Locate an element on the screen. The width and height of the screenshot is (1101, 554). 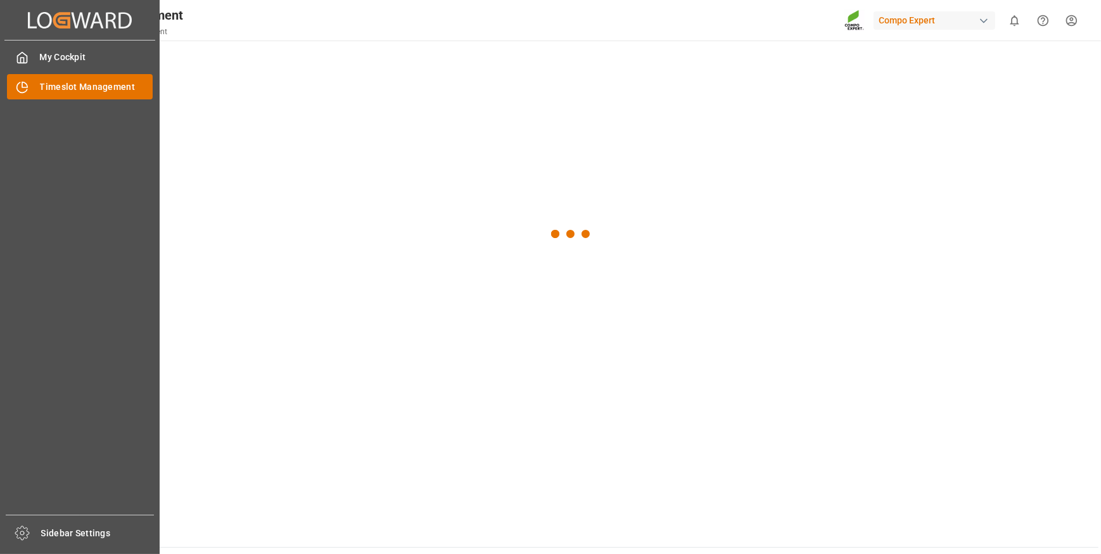
button: Compo Expert is located at coordinates (937, 20).